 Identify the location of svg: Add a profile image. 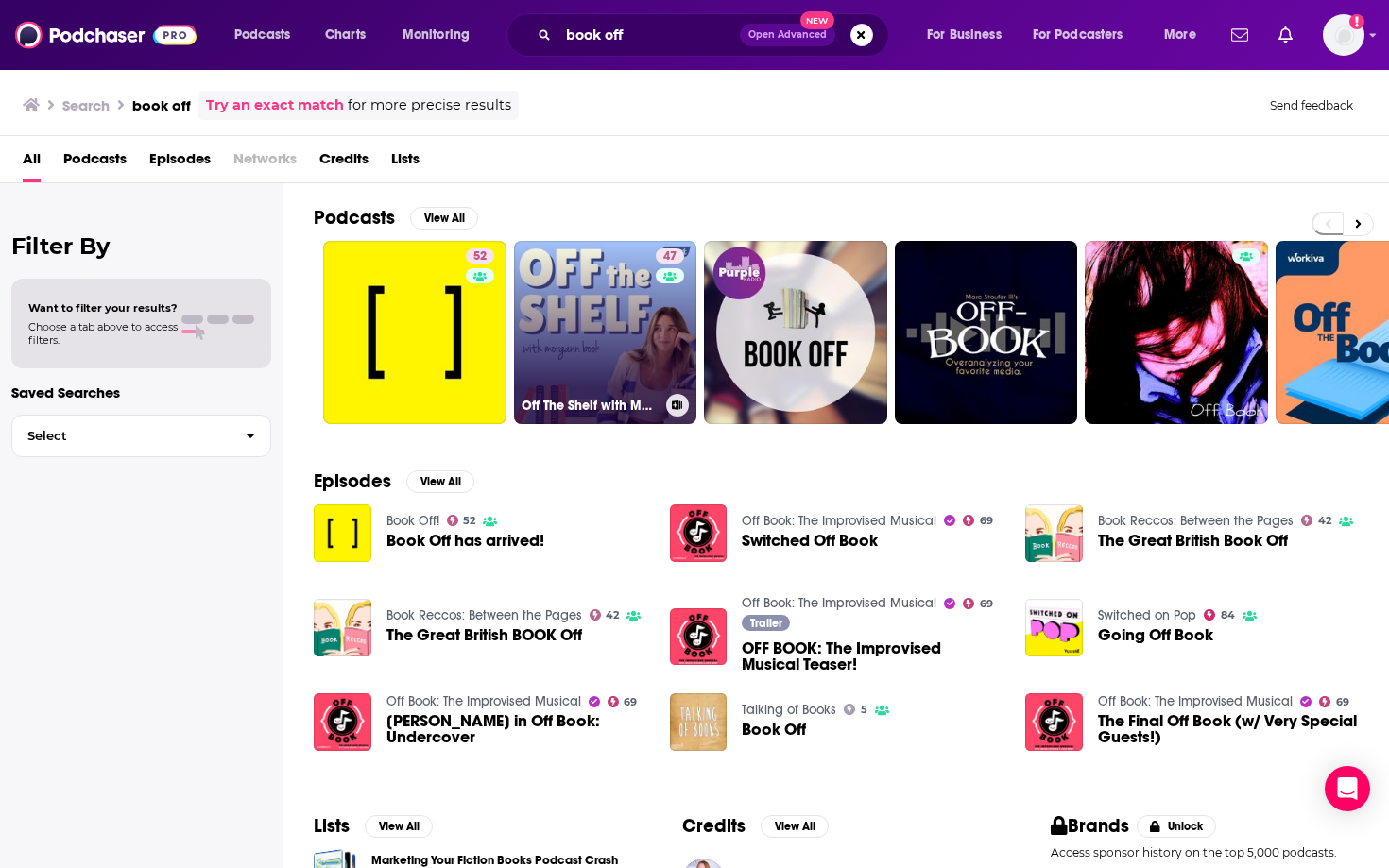
(1356, 22).